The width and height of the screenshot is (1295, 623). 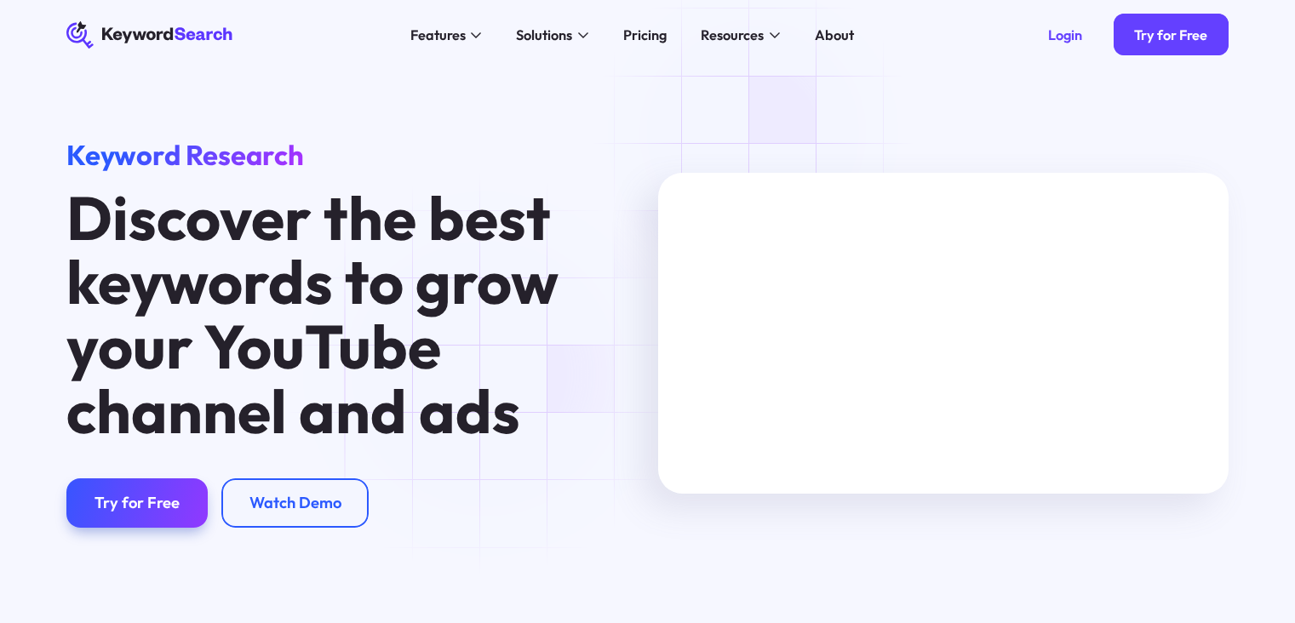 I want to click on span: Keyword Research, so click(x=185, y=154).